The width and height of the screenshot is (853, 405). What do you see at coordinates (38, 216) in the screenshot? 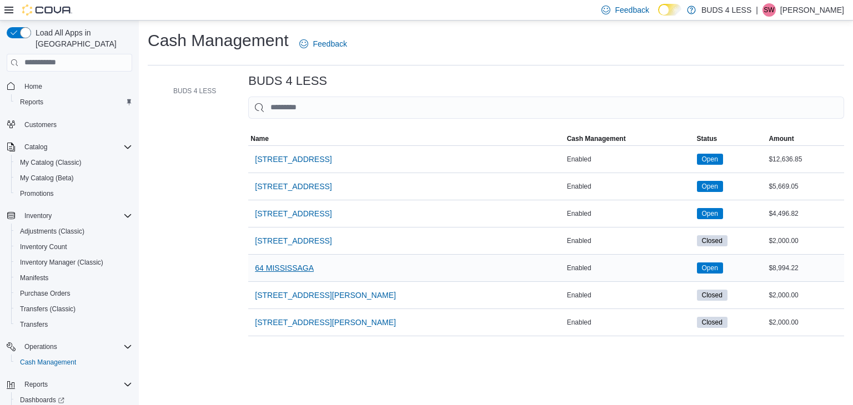
I see `button: Inventory` at bounding box center [38, 216].